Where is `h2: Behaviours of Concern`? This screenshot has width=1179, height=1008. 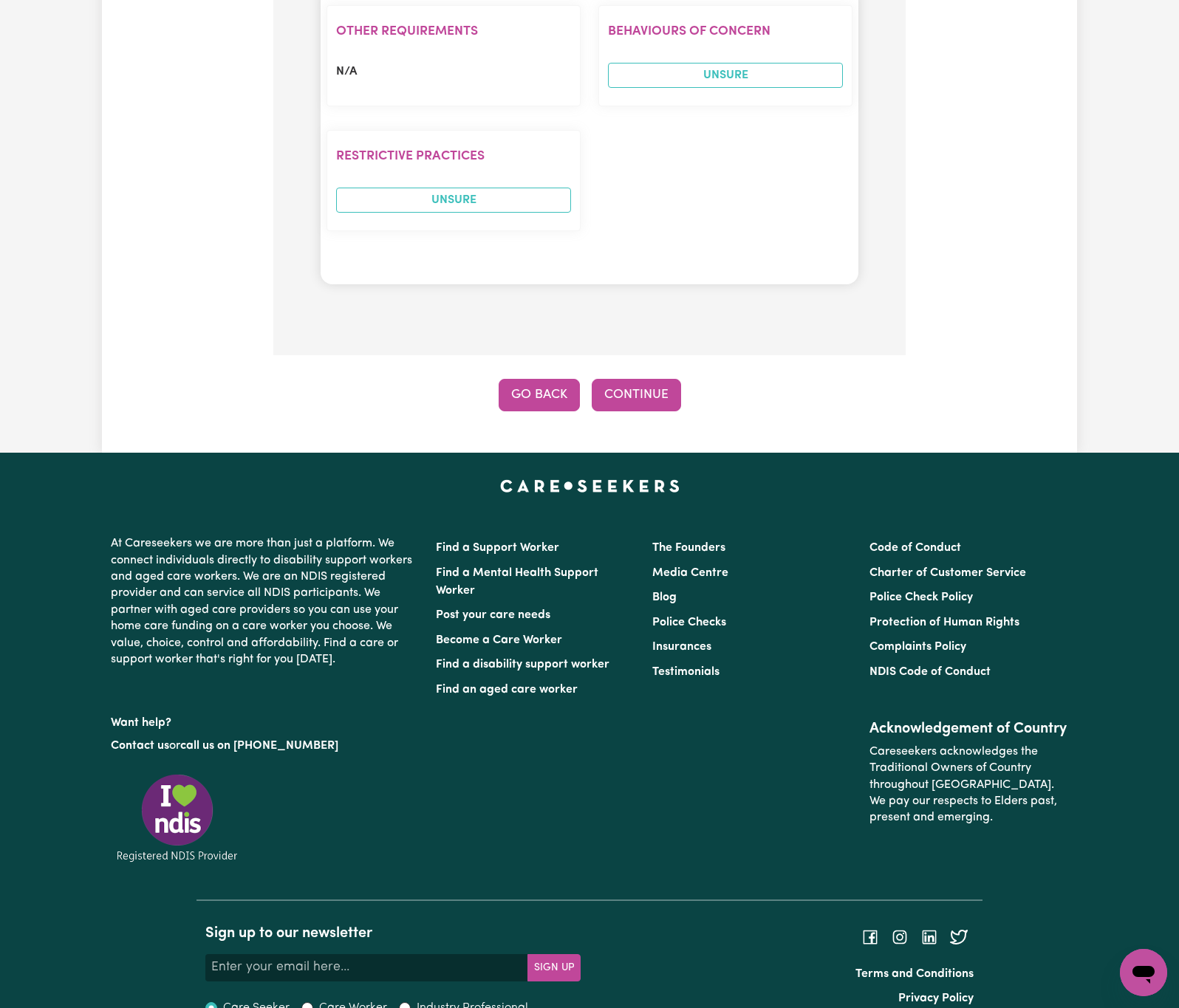 h2: Behaviours of Concern is located at coordinates (726, 31).